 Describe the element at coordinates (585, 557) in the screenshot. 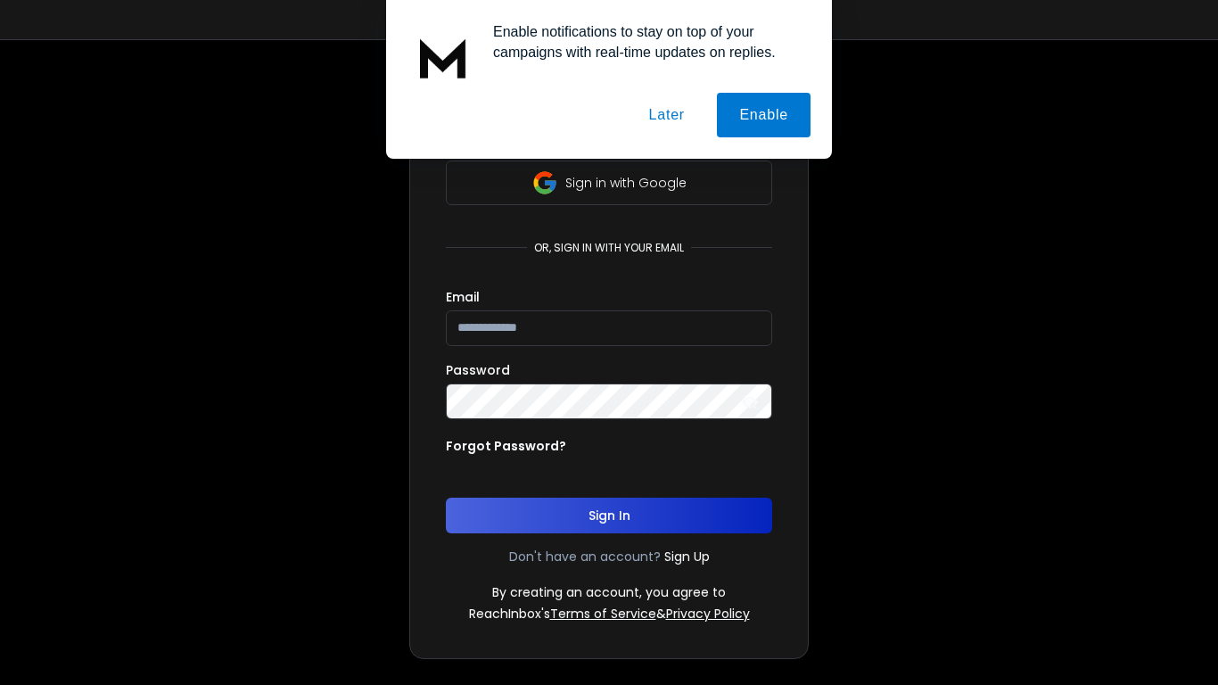

I see `p: Don't have an account?` at that location.